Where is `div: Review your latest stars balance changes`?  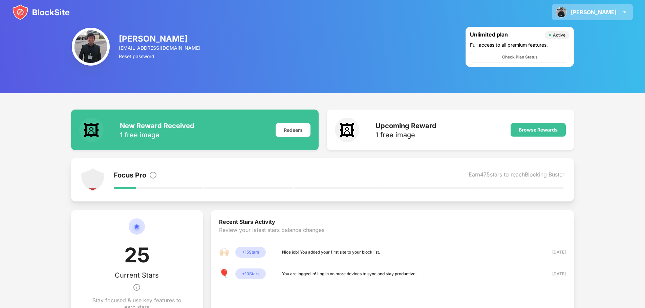 div: Review your latest stars balance changes is located at coordinates (392, 237).